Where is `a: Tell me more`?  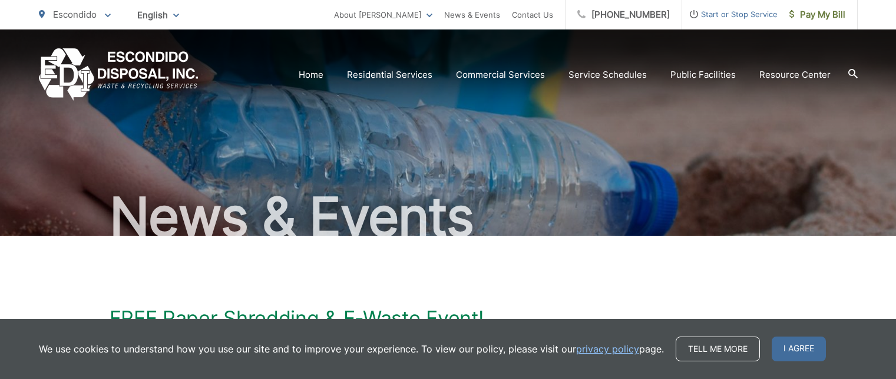
a: Tell me more is located at coordinates (718, 349).